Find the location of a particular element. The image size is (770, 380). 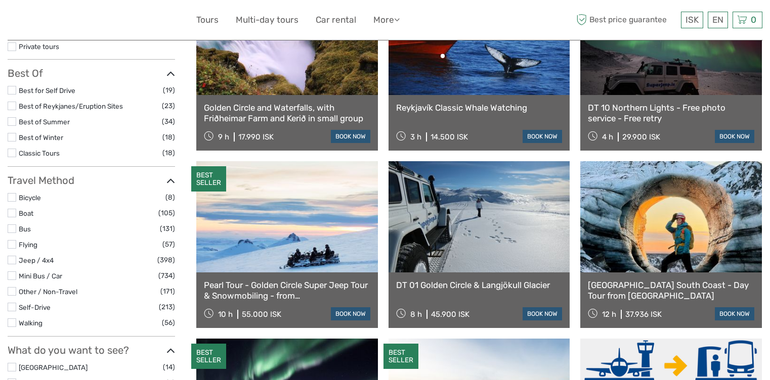

a: Best of Reykjanes/Eruption Sites is located at coordinates (71, 106).